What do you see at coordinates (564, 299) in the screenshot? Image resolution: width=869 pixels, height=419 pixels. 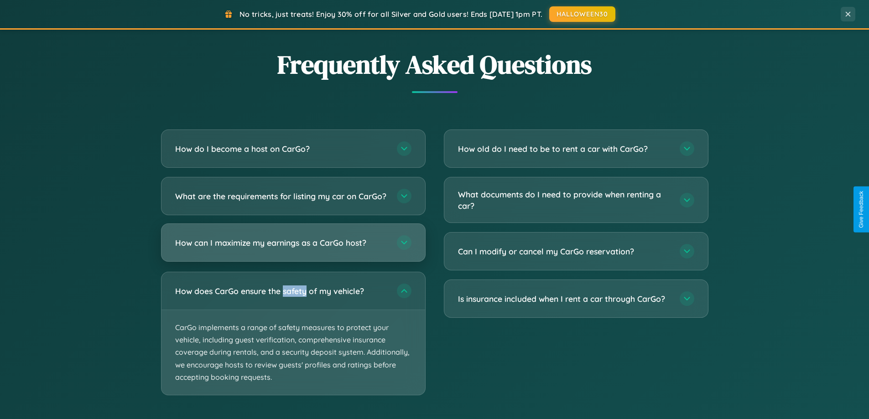 I see `h3: Is insurance included when I rent a car through CarGo?` at bounding box center [564, 299].